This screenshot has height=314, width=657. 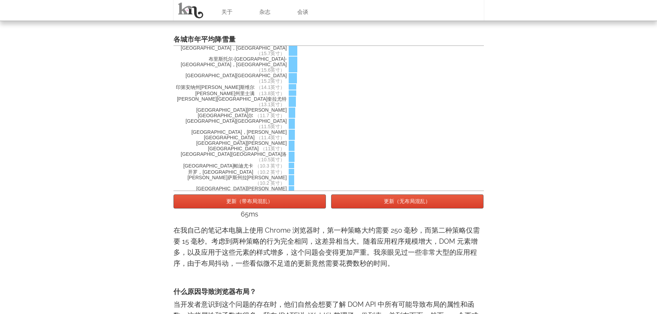 What do you see at coordinates (270, 70) in the screenshot?
I see `font: （15.6英寸）` at bounding box center [270, 70].